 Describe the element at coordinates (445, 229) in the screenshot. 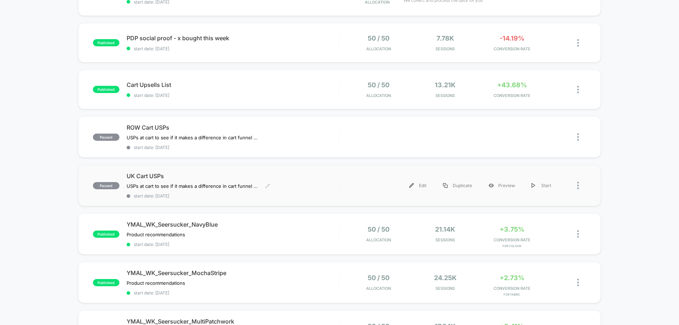

I see `span: 21.14k` at that location.